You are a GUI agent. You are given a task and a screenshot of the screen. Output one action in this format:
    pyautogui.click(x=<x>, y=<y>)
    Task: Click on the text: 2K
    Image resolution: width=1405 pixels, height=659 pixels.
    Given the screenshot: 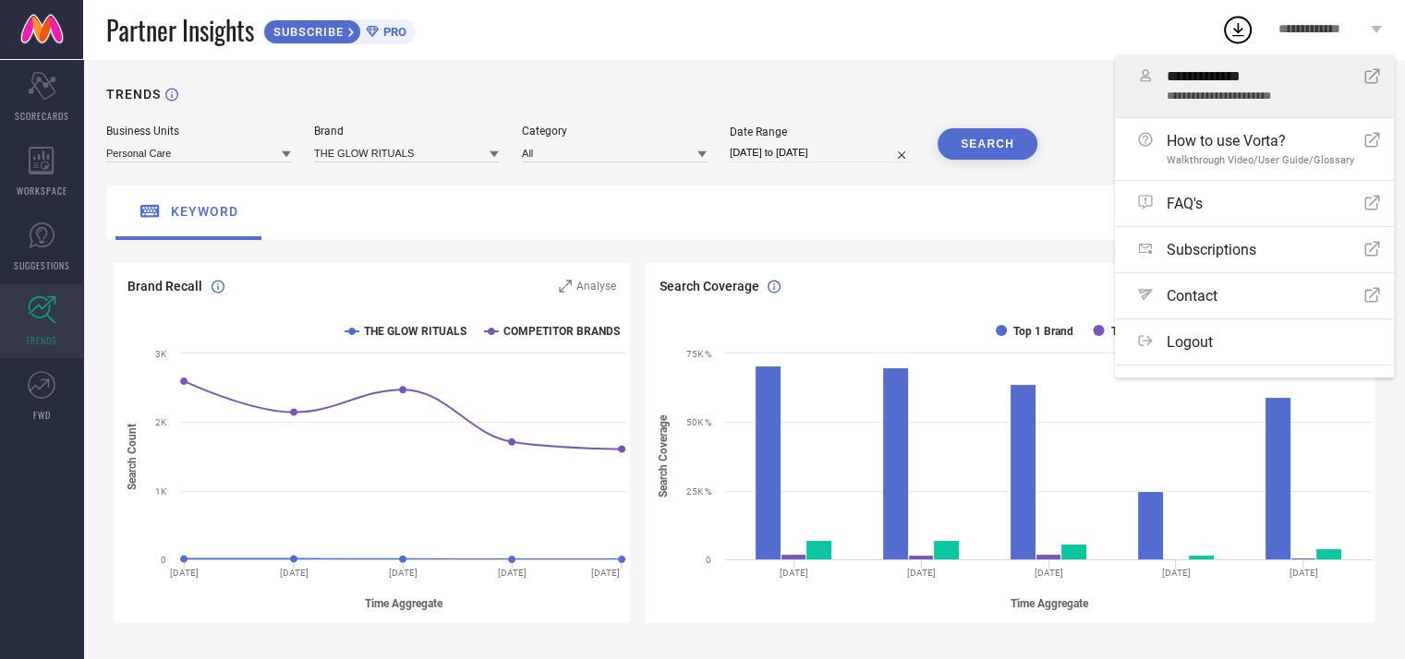 What is the action you would take?
    pyautogui.click(x=161, y=422)
    